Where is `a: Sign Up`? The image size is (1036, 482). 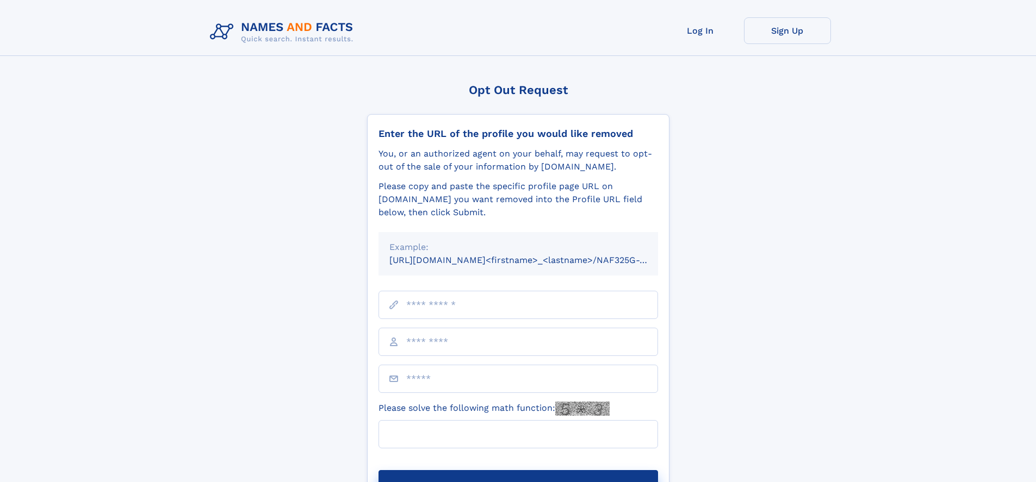
a: Sign Up is located at coordinates (787, 30).